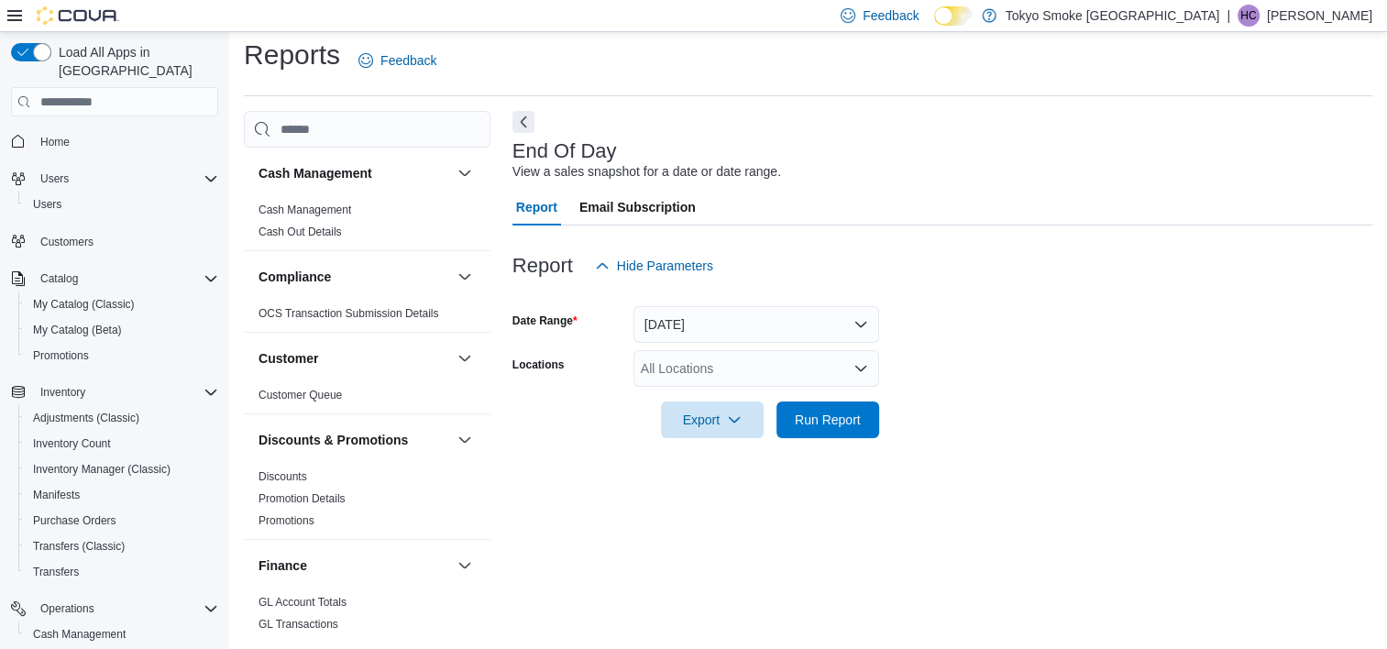  What do you see at coordinates (282, 566) in the screenshot?
I see `h3: Finance` at bounding box center [282, 566].